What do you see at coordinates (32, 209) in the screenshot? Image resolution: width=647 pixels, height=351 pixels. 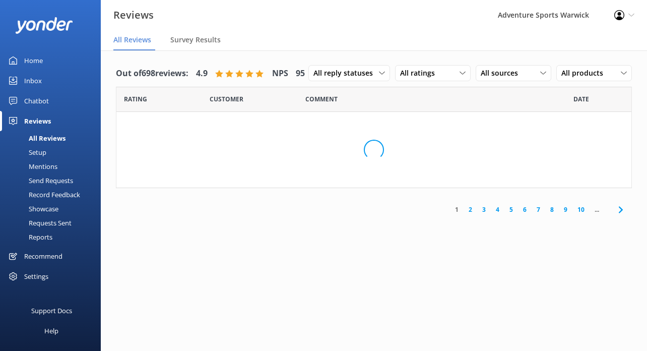 I see `div: Showcase` at bounding box center [32, 209].